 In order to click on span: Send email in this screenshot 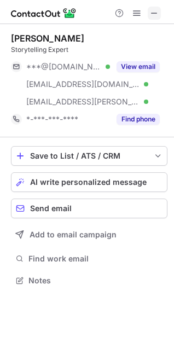, I will do `click(51, 209)`.